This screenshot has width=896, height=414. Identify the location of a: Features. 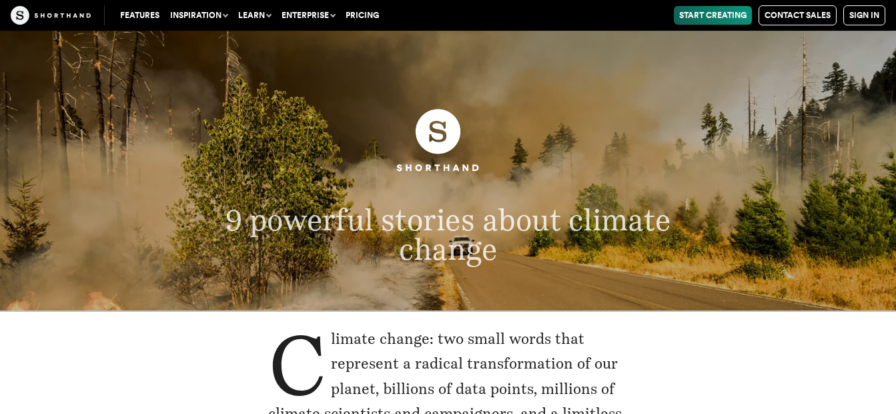
(140, 15).